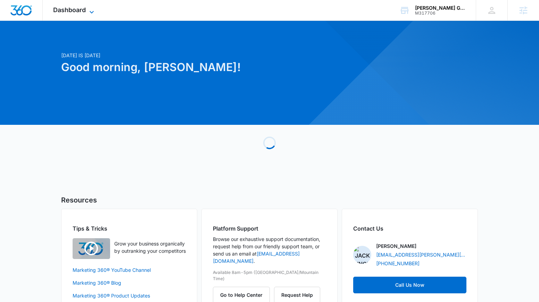  I want to click on span: Dashboard, so click(69, 10).